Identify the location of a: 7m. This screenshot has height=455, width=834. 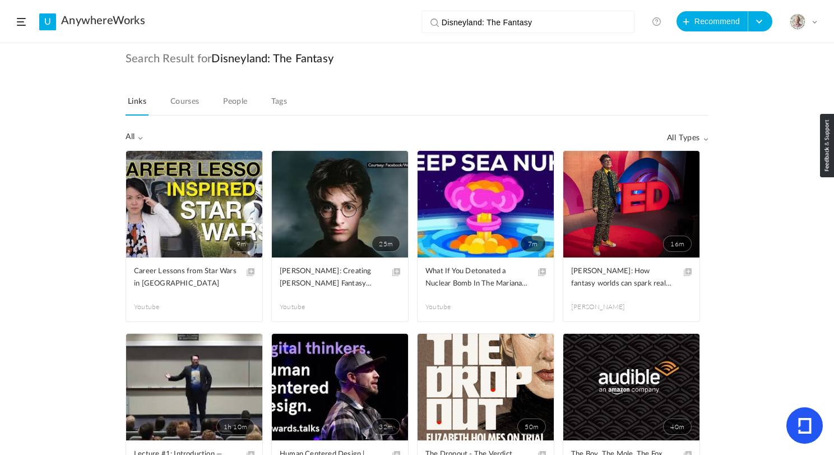
(485, 204).